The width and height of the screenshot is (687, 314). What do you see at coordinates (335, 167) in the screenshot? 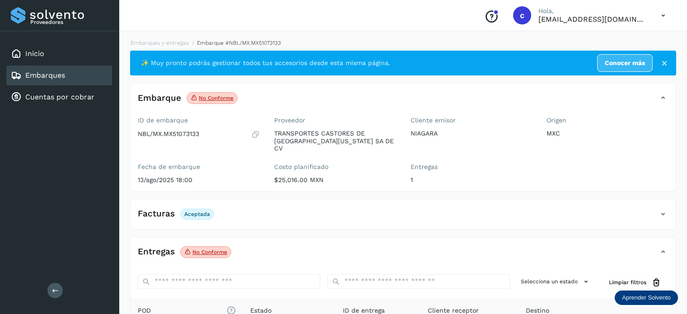
I see `label: Costo planificado` at bounding box center [335, 167].